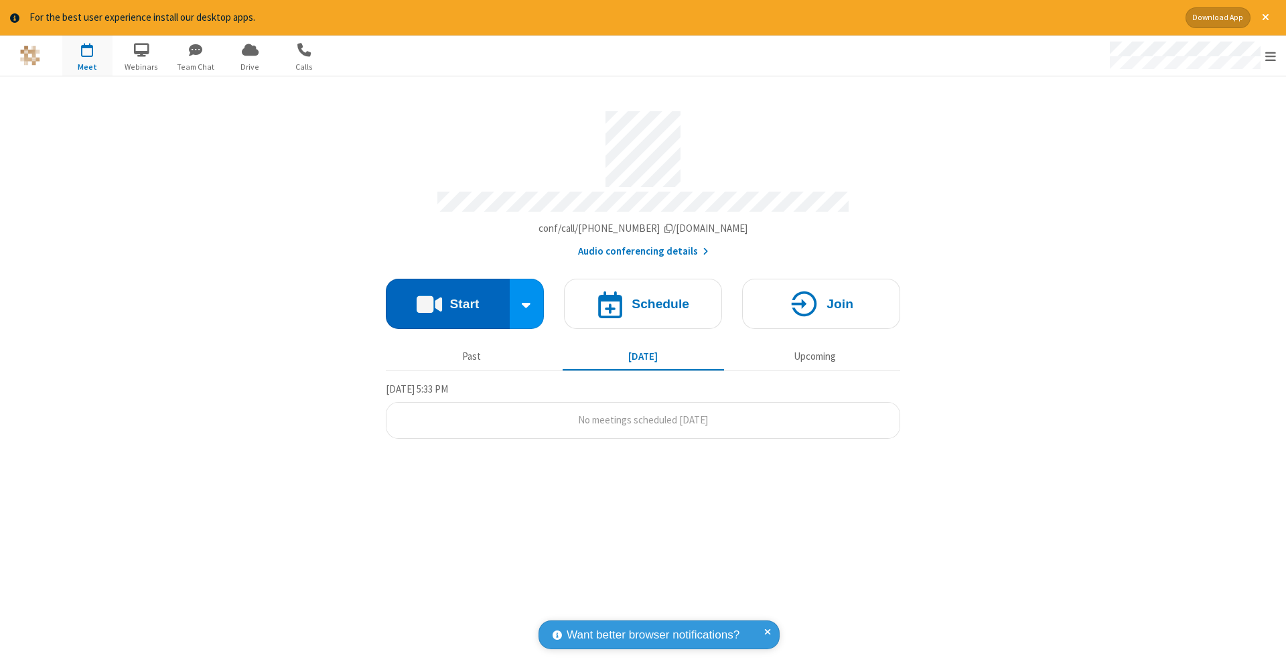 The image size is (1286, 672). I want to click on span: Team Chat, so click(196, 67).